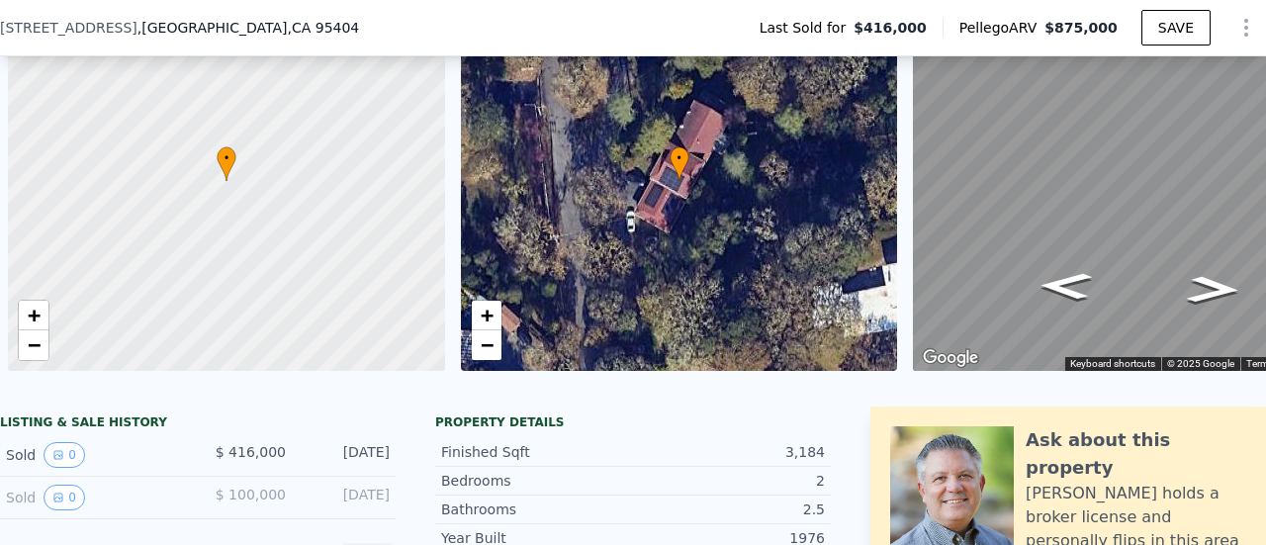 The width and height of the screenshot is (1266, 545). I want to click on span: $ 100,000, so click(250, 495).